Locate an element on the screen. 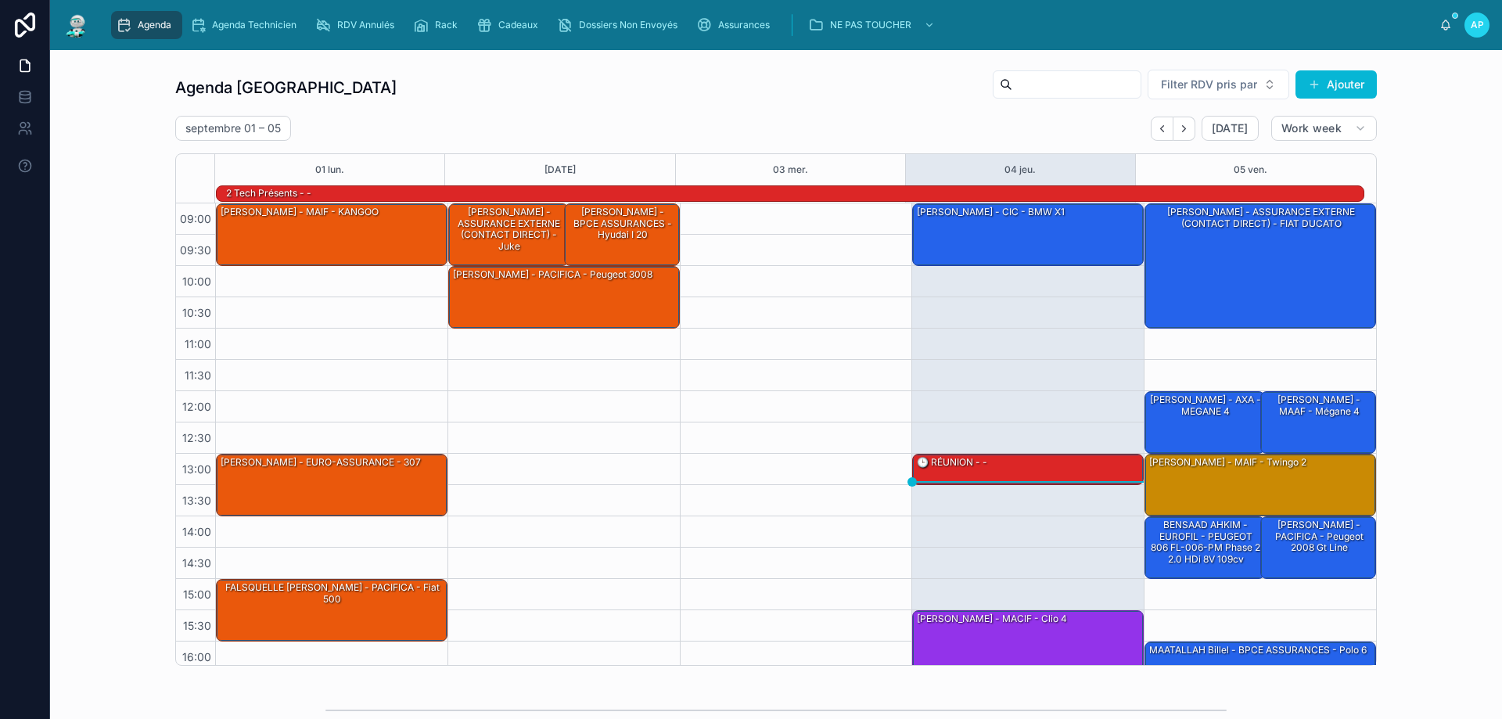 This screenshot has width=1502, height=719. span: Agenda Technicien is located at coordinates (254, 25).